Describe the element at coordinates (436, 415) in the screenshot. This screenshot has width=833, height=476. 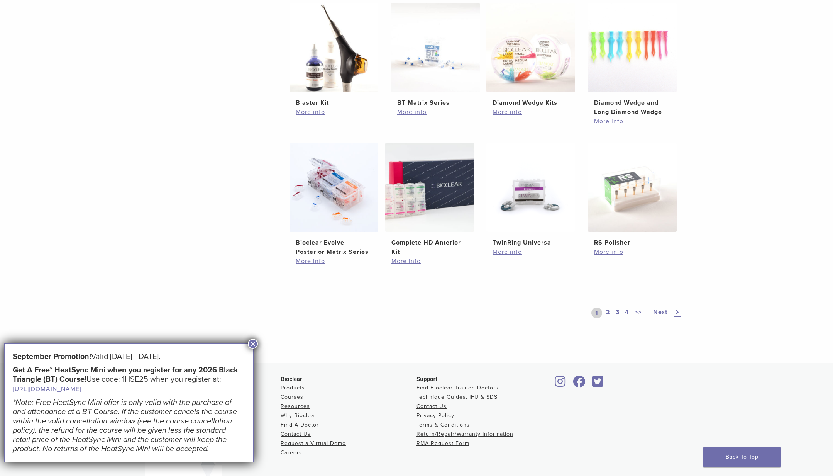
I see `a: Privacy Policy` at that location.